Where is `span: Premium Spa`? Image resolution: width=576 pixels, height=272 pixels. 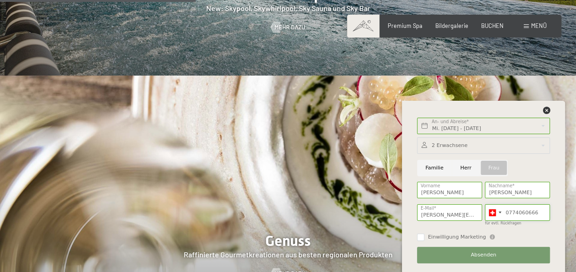
span: Premium Spa is located at coordinates (405, 26).